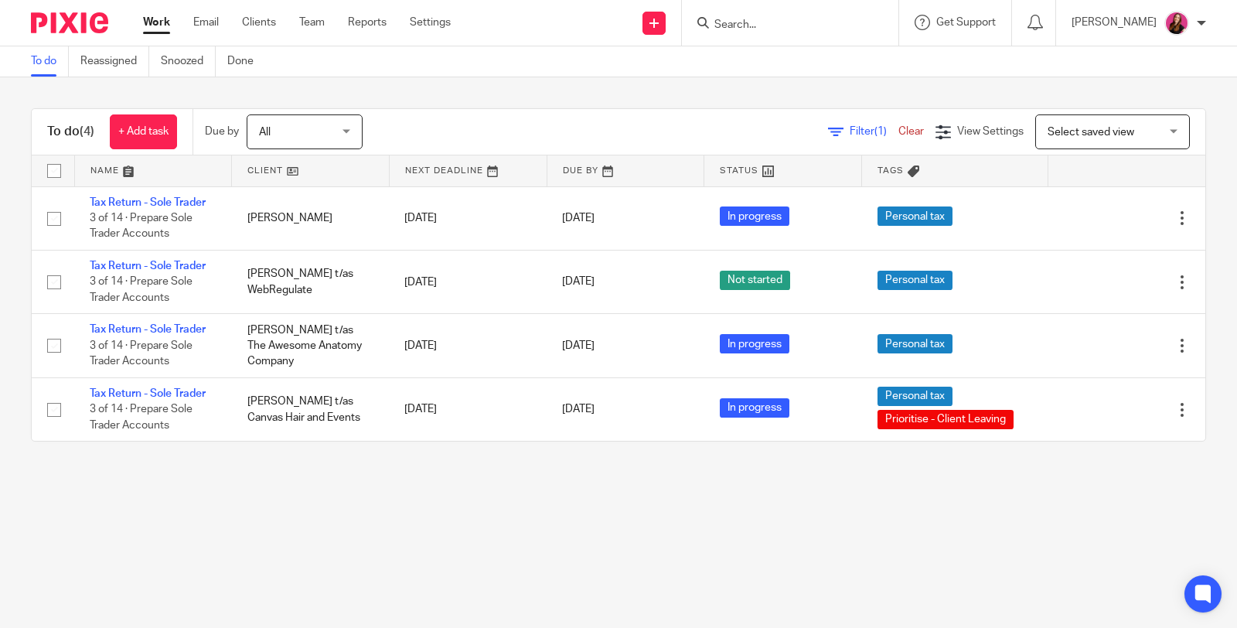  What do you see at coordinates (49, 61) in the screenshot?
I see `a: To do` at bounding box center [49, 61].